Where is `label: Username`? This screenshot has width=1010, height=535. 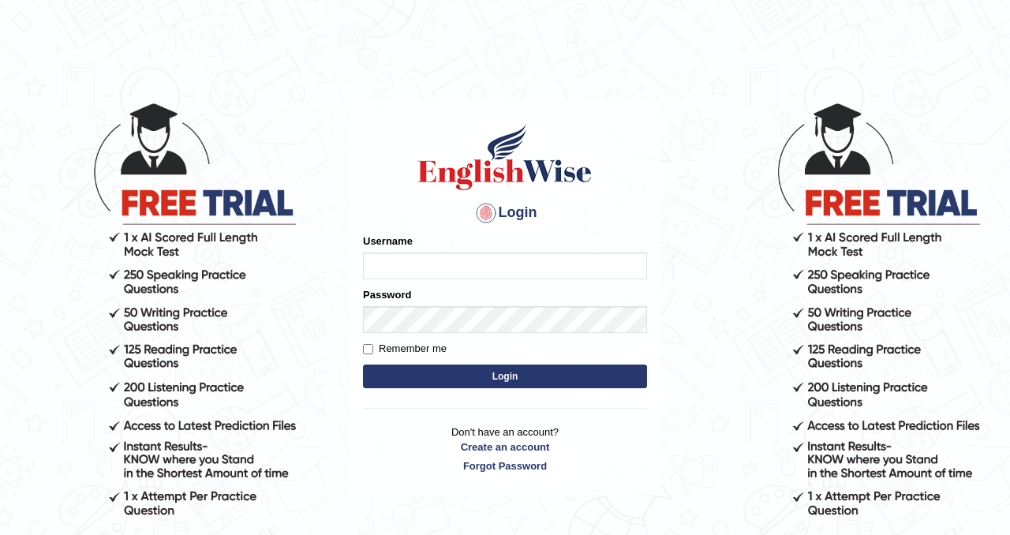 label: Username is located at coordinates (387, 241).